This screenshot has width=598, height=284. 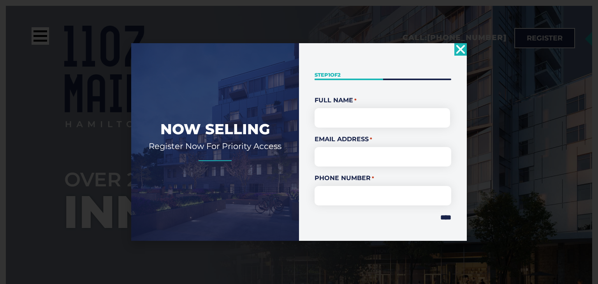 I want to click on label: Phone Number, so click(x=383, y=178).